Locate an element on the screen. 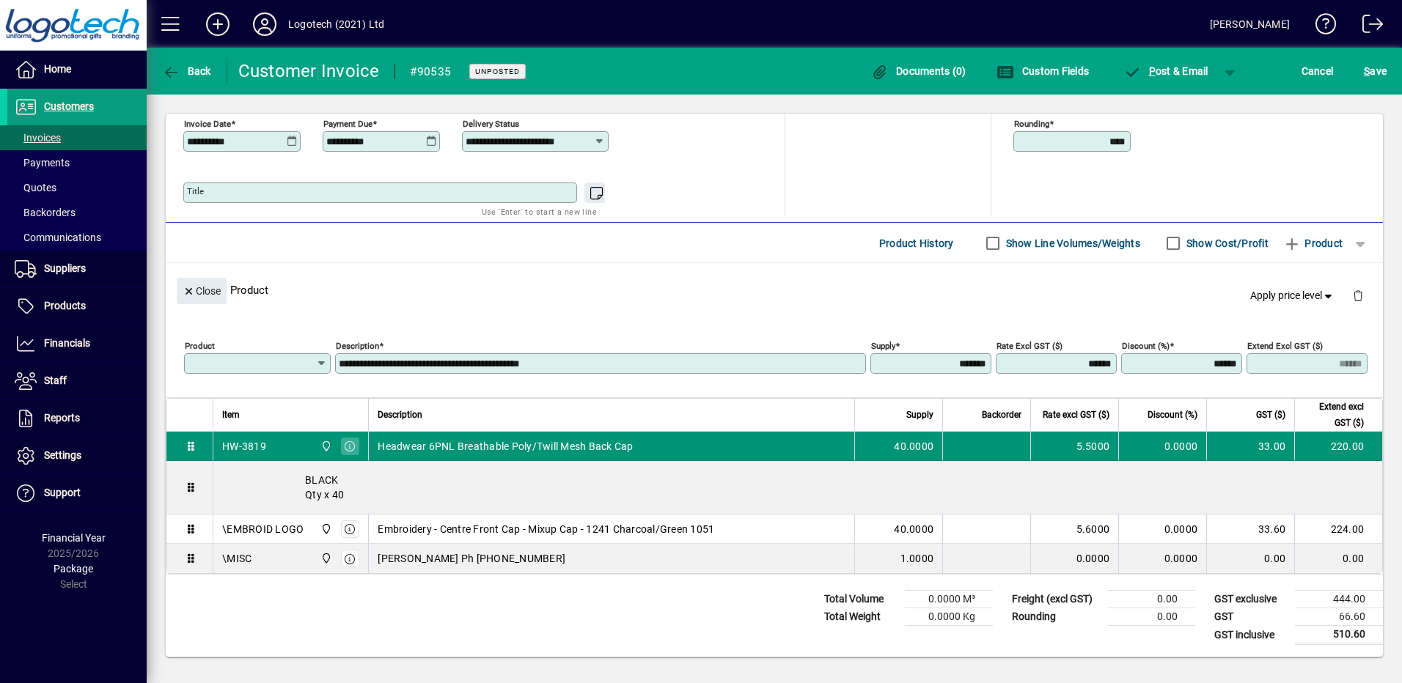 The width and height of the screenshot is (1402, 683). button: Documents (0) is located at coordinates (919, 71).